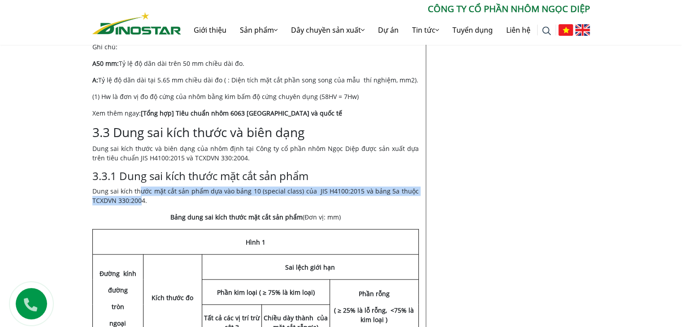  What do you see at coordinates (518, 30) in the screenshot?
I see `a: Liên hệ` at bounding box center [518, 30].